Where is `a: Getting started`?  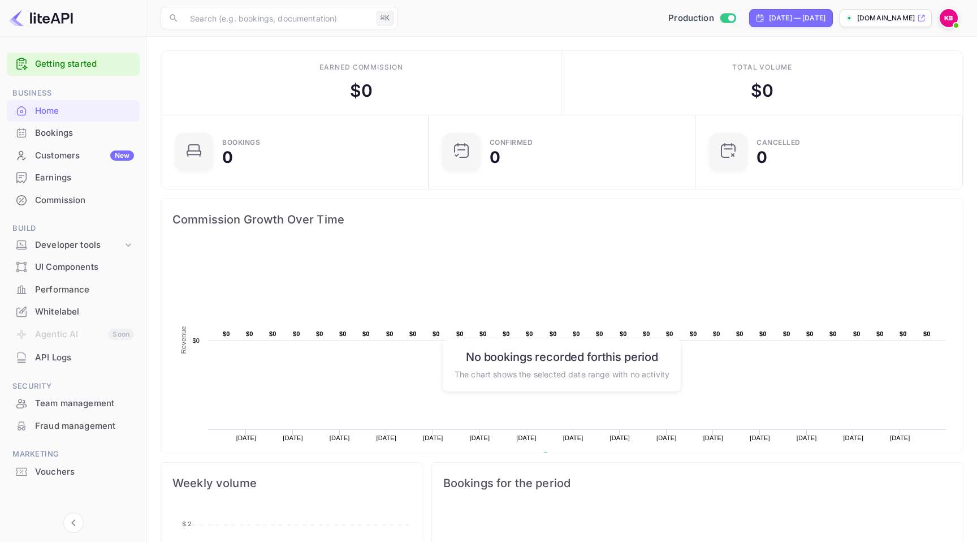
a: Getting started is located at coordinates (84, 64).